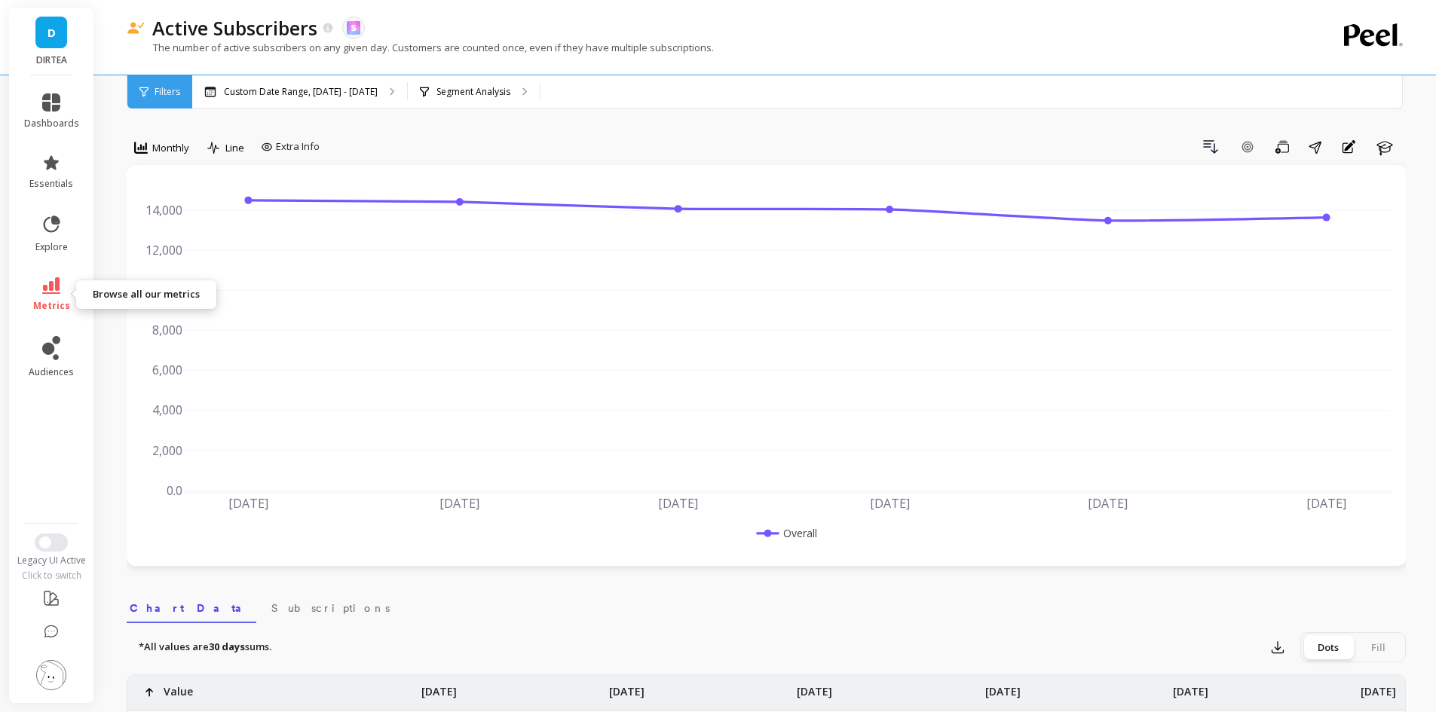 This screenshot has height=712, width=1436. Describe the element at coordinates (51, 372) in the screenshot. I see `span: audiences` at that location.